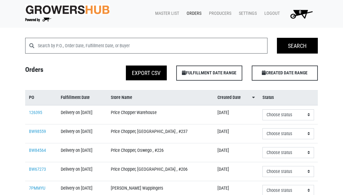  Describe the element at coordinates (284, 73) in the screenshot. I see `span: CREATED DATE RANGE` at that location.